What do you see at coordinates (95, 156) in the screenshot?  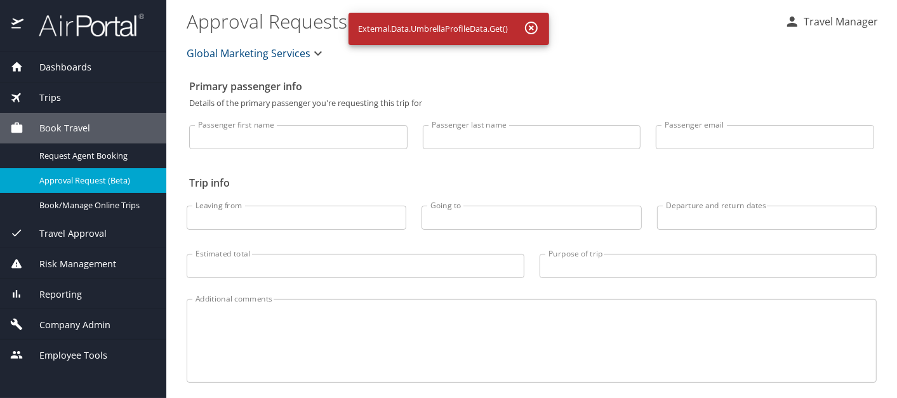 I see `span: Request Agent Booking` at bounding box center [95, 156].